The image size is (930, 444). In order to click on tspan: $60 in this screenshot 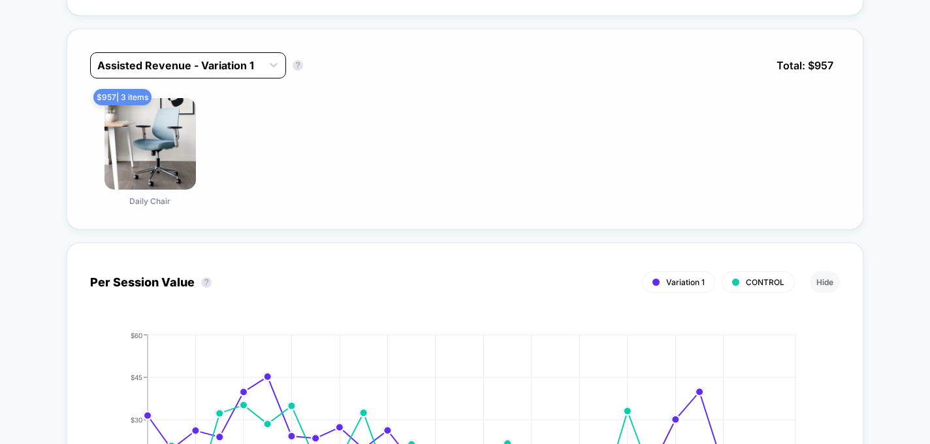, I will do `click(137, 334)`.